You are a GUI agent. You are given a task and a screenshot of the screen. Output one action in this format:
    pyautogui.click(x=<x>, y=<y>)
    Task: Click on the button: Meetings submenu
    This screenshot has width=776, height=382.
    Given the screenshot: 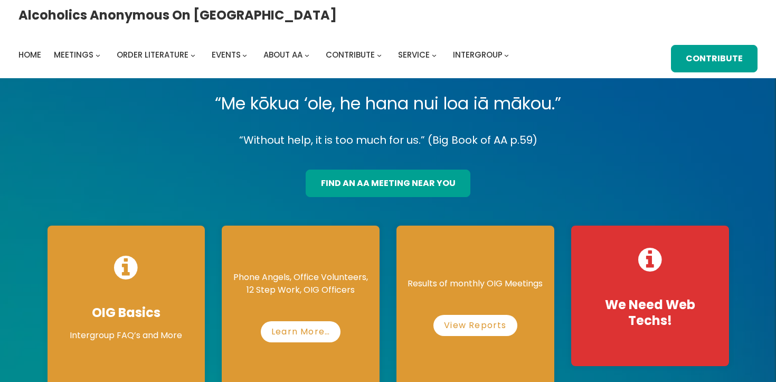 What is the action you would take?
    pyautogui.click(x=98, y=54)
    